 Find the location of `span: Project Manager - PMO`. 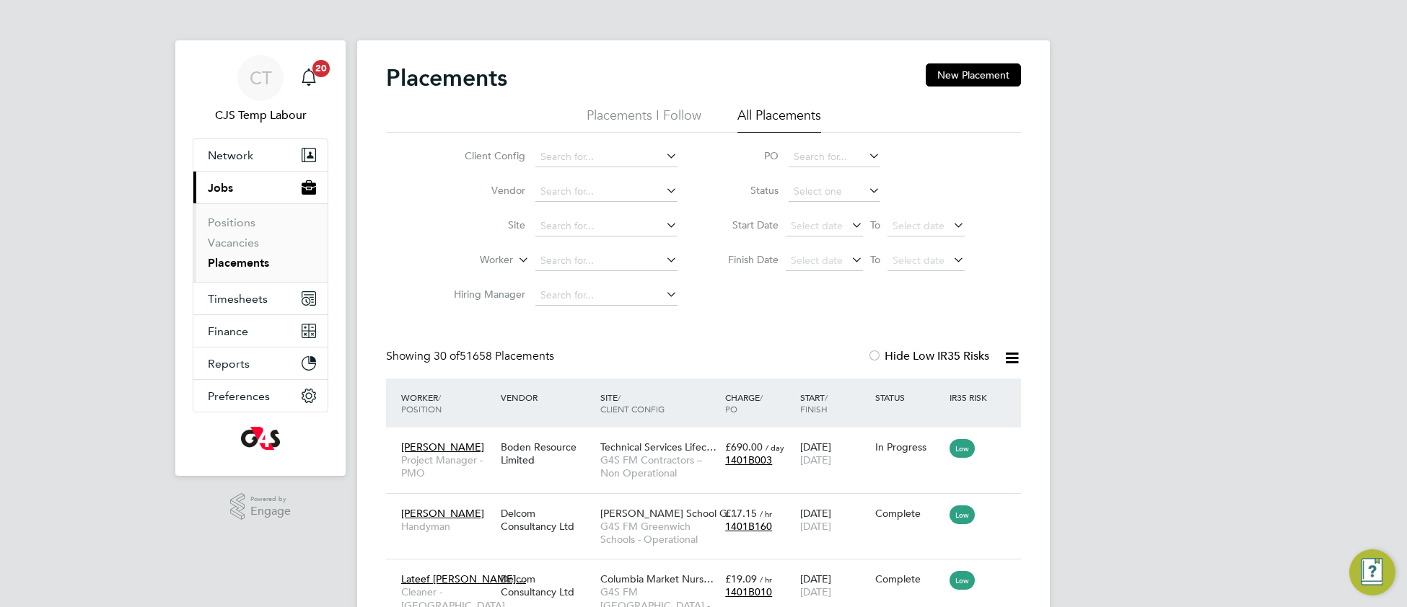

span: Project Manager - PMO is located at coordinates (447, 467).